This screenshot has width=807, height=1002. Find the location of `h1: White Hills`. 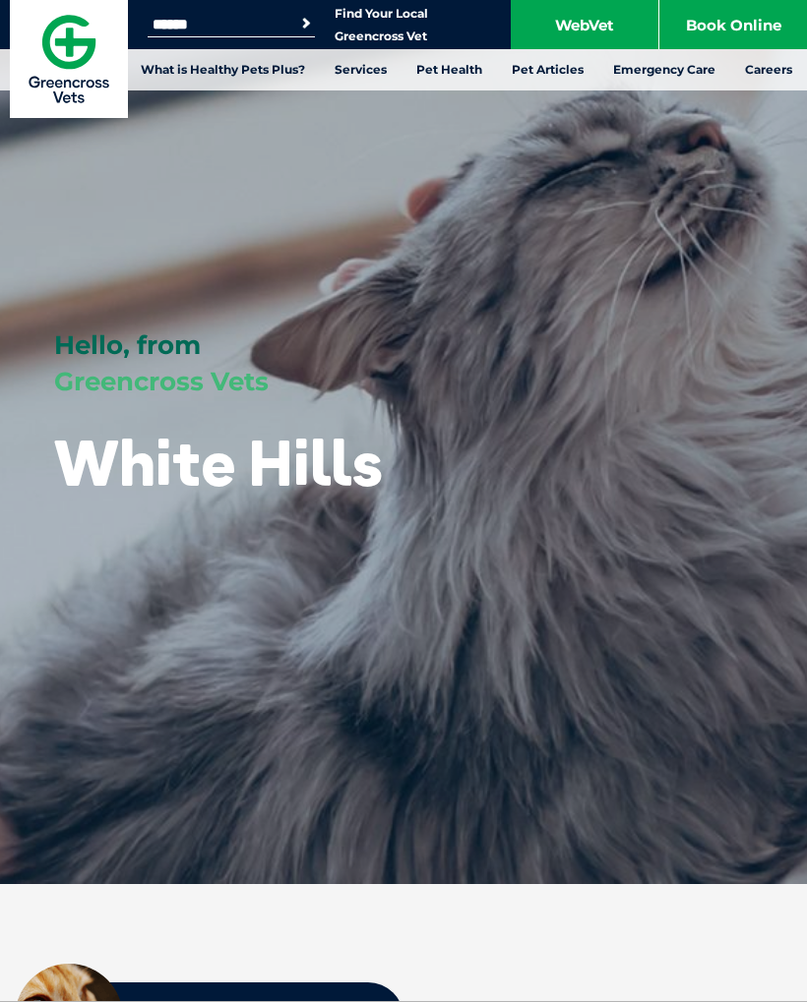

h1: White Hills is located at coordinates (218, 463).